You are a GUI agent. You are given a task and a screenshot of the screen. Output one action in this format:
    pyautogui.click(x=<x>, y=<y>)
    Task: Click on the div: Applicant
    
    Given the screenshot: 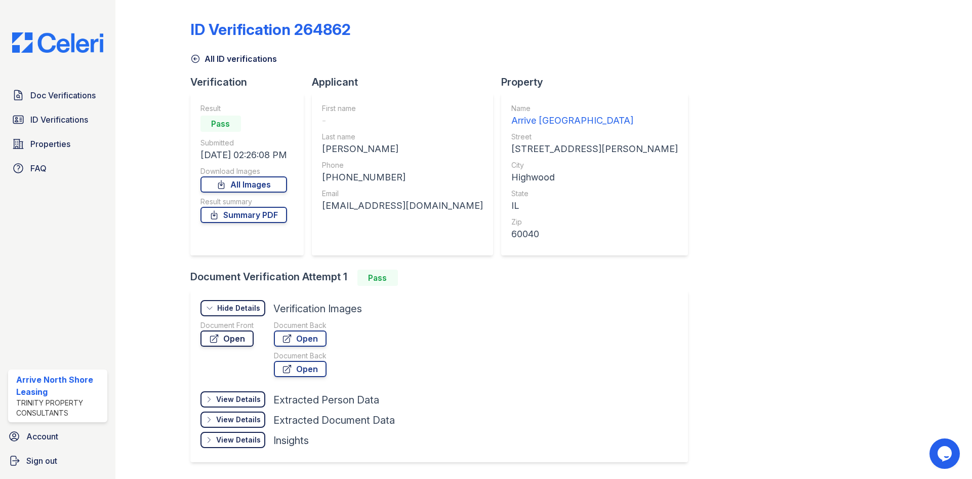 What is the action you would take?
    pyautogui.click(x=407, y=82)
    